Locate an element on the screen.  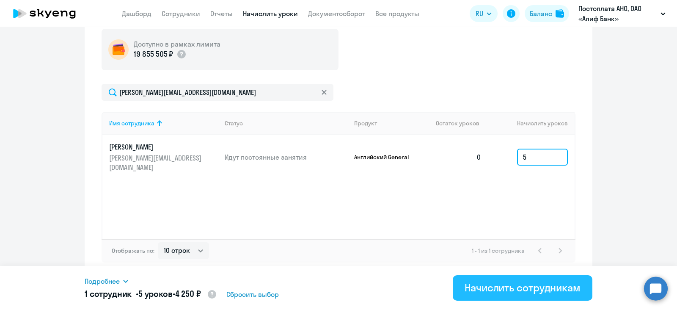
a: Балансbalance is located at coordinates (546, 14).